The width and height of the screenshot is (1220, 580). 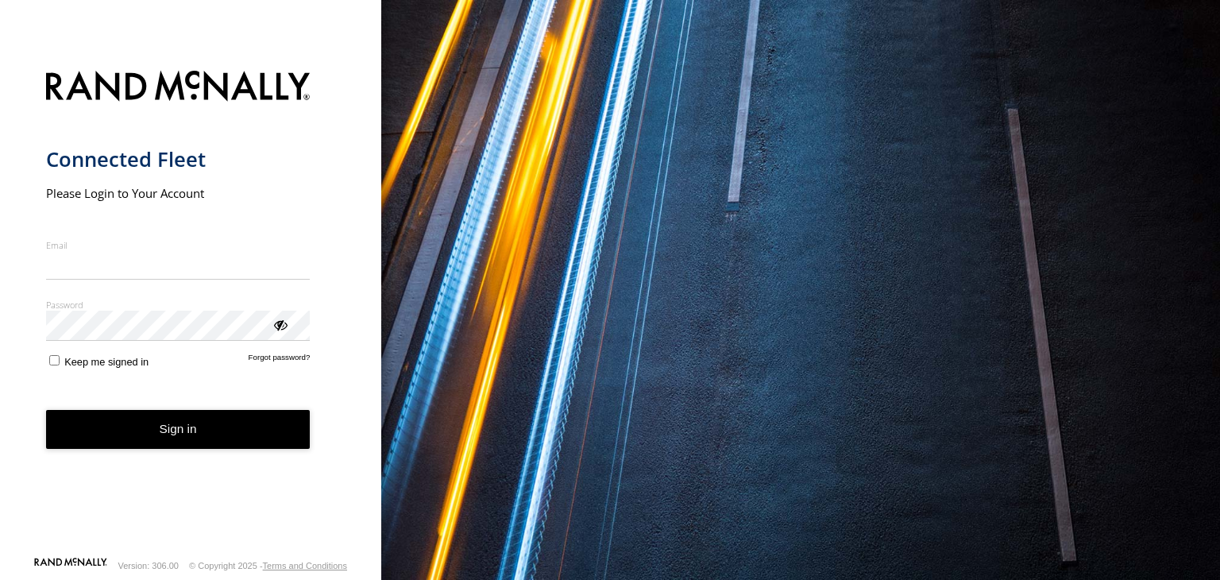 I want to click on a: Terms and Conditions, so click(x=305, y=565).